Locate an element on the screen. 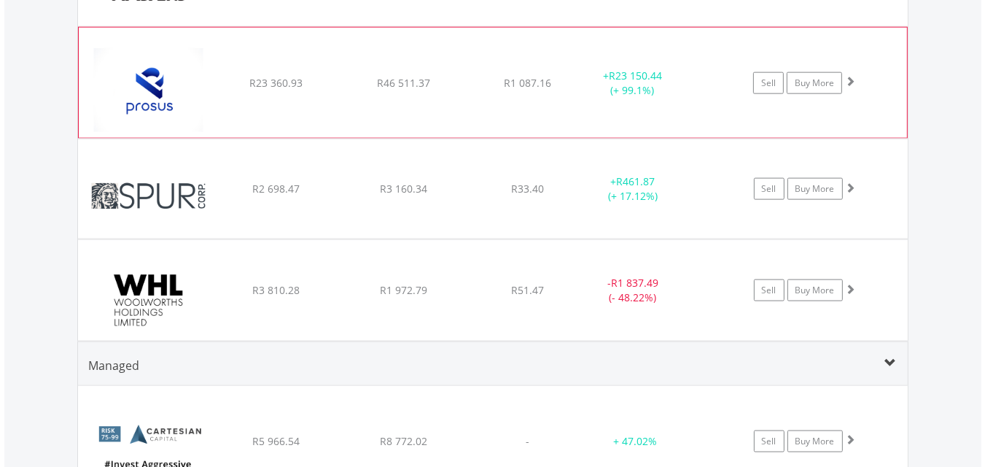  span: R1 837.49 is located at coordinates (634, 282).